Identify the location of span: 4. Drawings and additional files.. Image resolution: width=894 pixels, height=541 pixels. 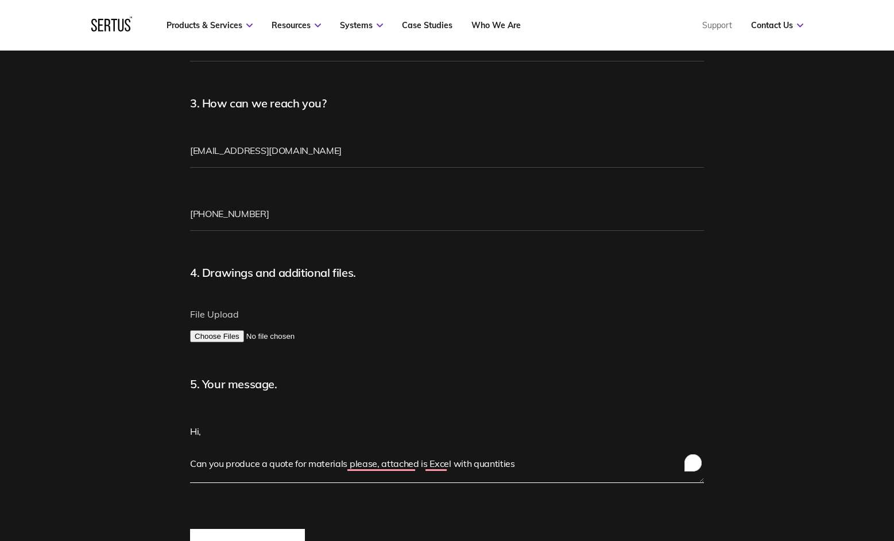
(273, 272).